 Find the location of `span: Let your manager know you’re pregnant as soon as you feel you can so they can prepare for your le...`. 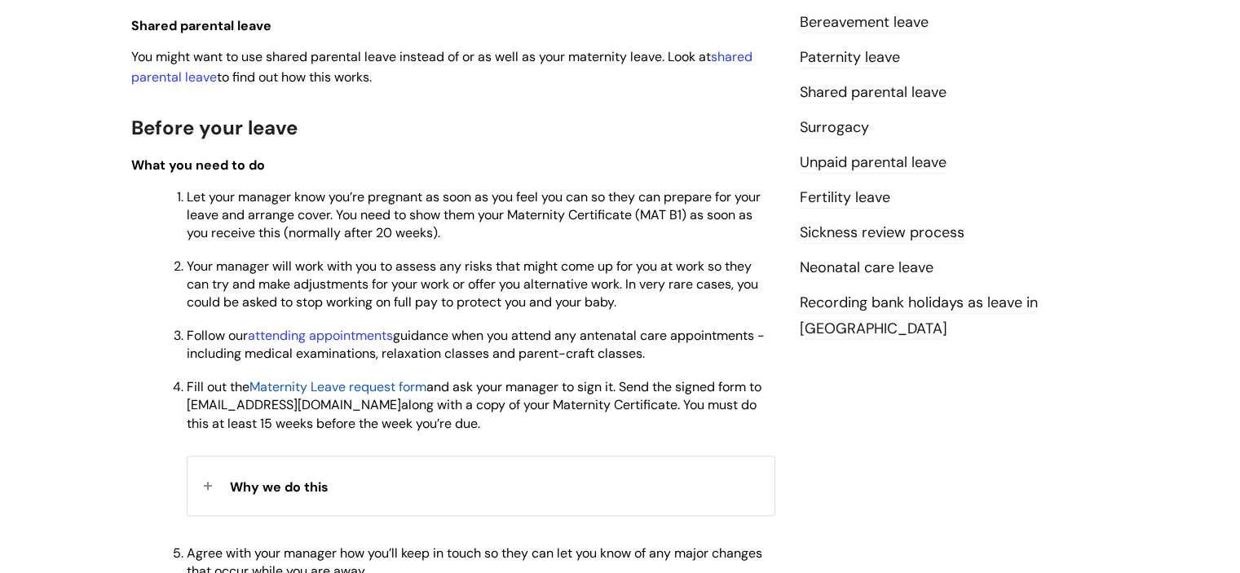

span: Let your manager know you’re pregnant as soon as you feel you can so they can prepare for your le... is located at coordinates (474, 214).